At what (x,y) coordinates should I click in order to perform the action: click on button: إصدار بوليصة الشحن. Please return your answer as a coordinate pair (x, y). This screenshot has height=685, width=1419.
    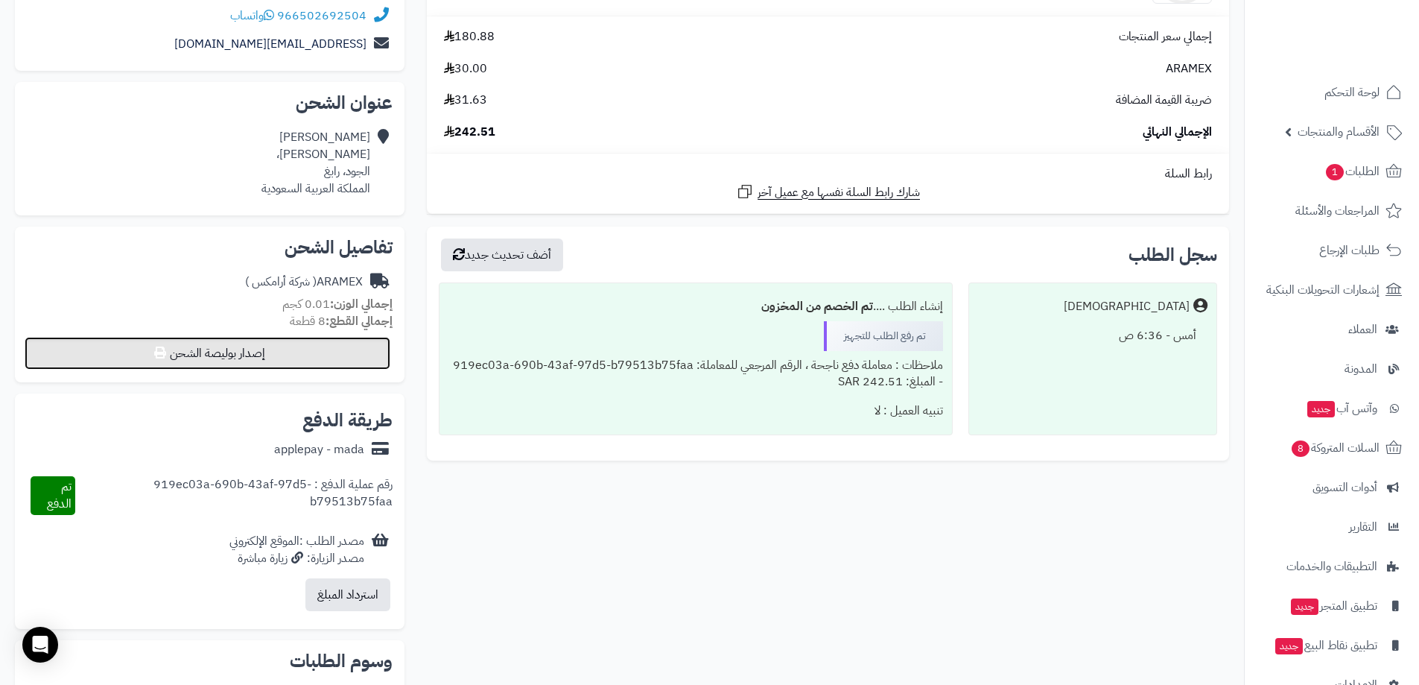
    Looking at the image, I should click on (207, 353).